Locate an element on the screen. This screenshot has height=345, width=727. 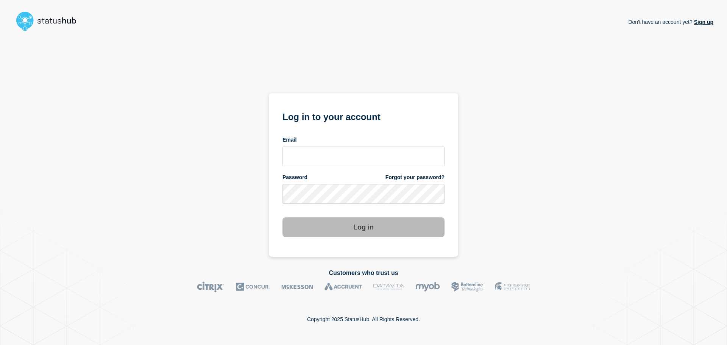
img: Citrix logo is located at coordinates (211, 287).